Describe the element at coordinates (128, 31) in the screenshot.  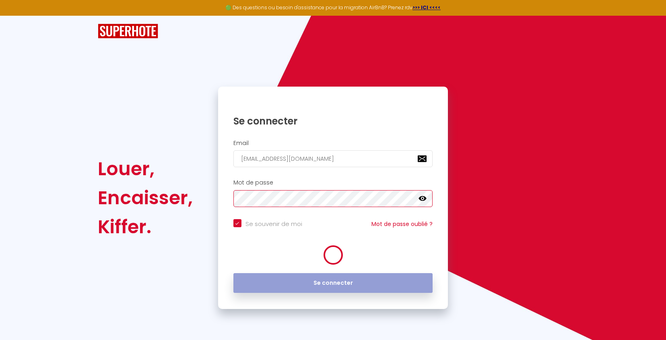
I see `img: SuperHote logo` at that location.